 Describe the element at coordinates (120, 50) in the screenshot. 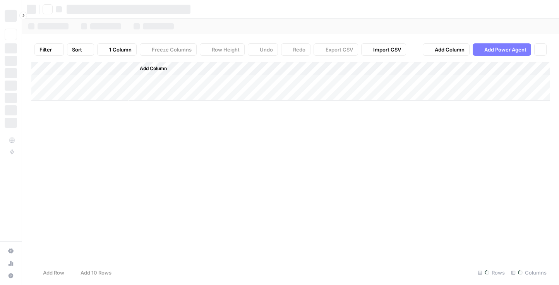

I see `span: 1 Column` at that location.